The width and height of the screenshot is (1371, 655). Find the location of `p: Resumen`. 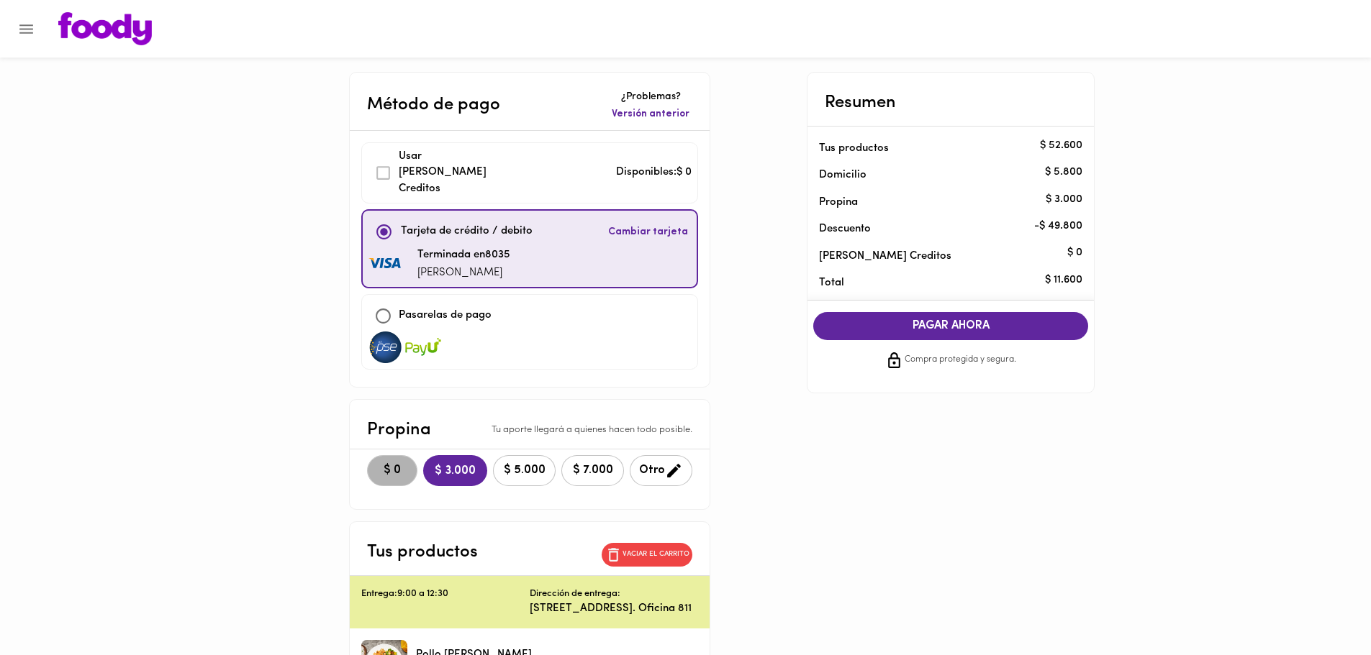

p: Resumen is located at coordinates (860, 103).